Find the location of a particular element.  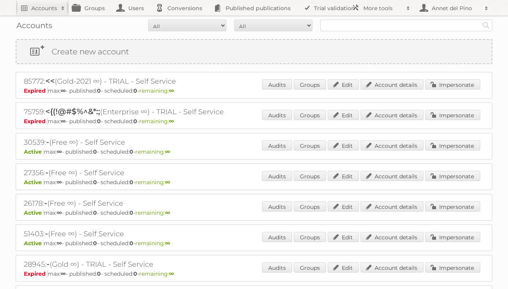

h2: 28945: (Gold ∞) - TRIAL - Self Service is located at coordinates (161, 264).